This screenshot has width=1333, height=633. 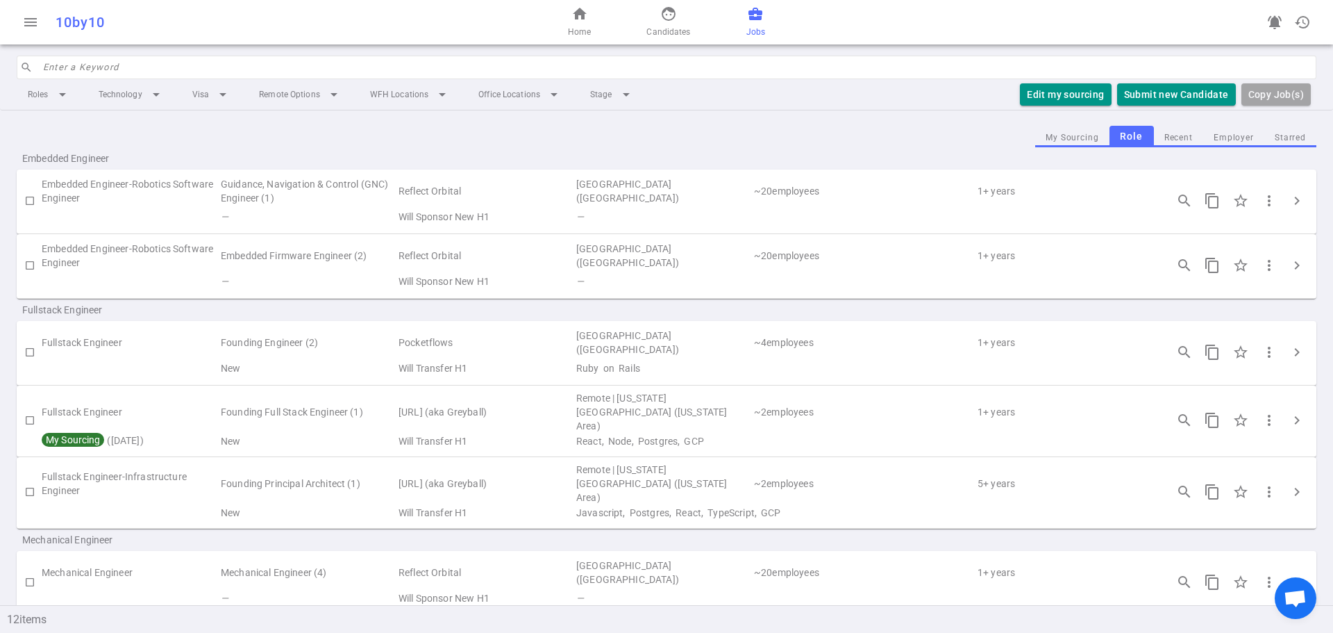 What do you see at coordinates (664, 412) in the screenshot?
I see `td: Remote | New York City (New York Area)` at bounding box center [664, 412].